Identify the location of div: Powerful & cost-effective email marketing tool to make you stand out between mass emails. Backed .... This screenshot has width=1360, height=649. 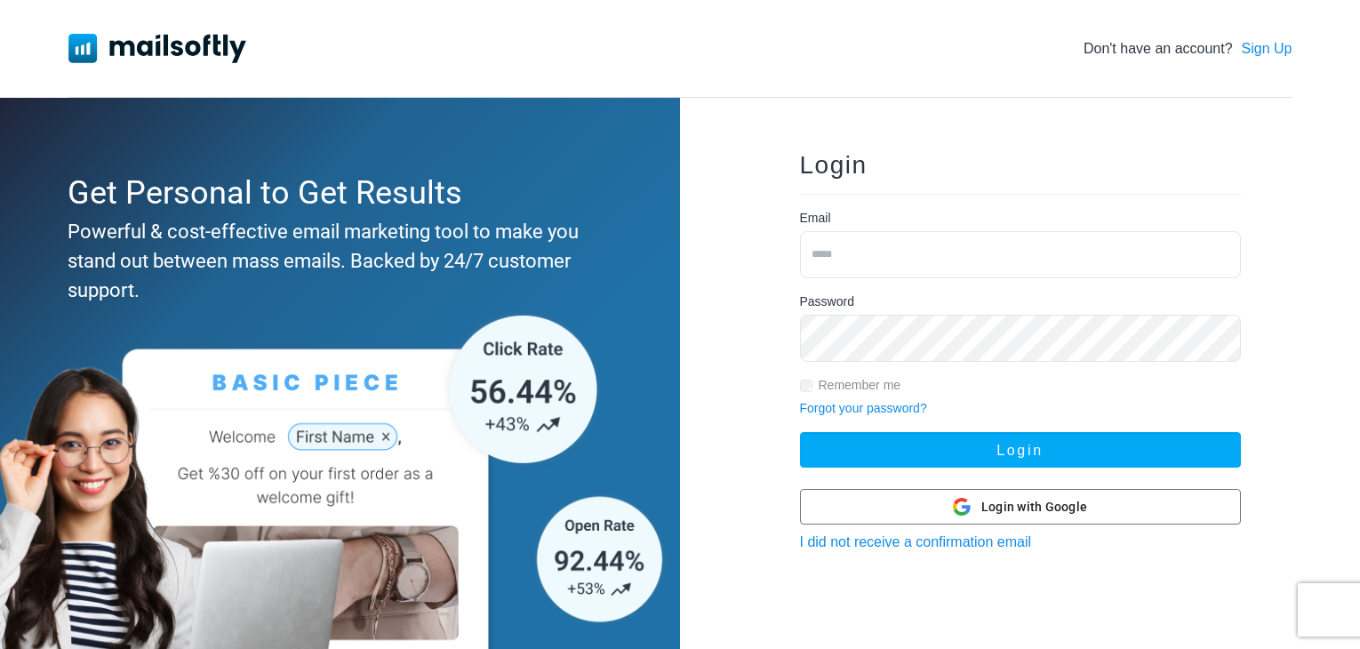
(336, 260).